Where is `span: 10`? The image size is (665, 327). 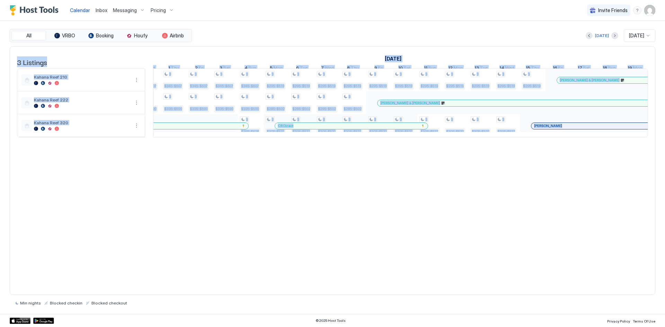 span: 10 is located at coordinates (401, 69).